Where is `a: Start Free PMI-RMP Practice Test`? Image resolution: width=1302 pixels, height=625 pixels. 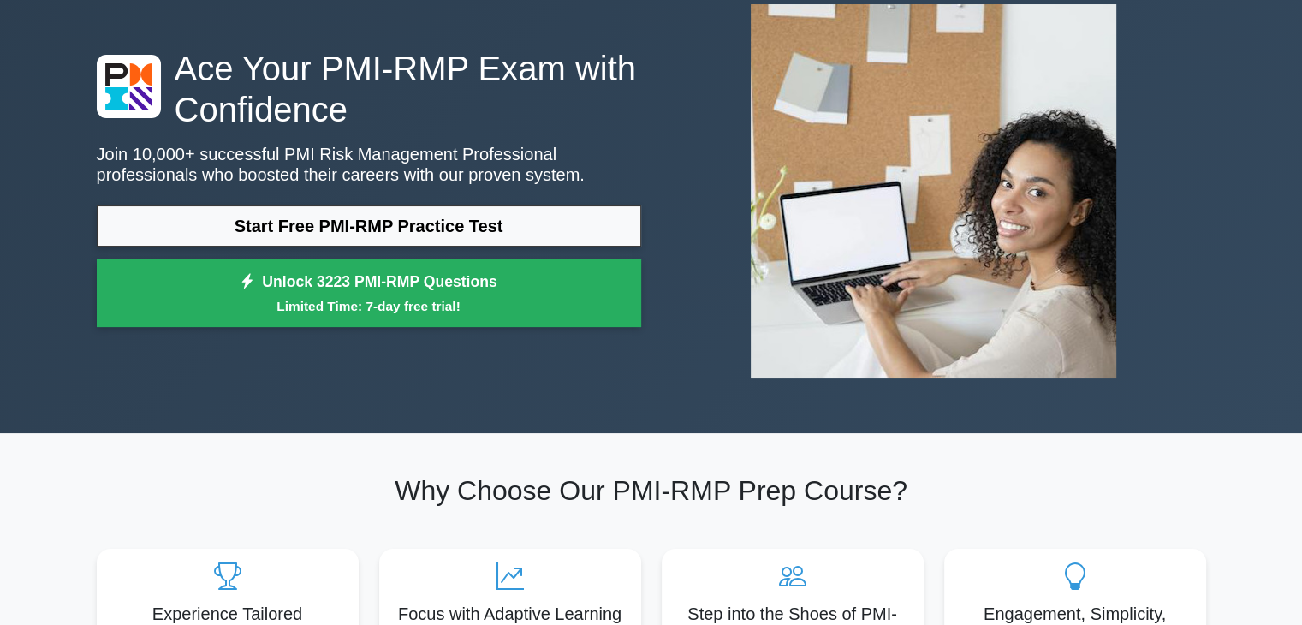
a: Start Free PMI-RMP Practice Test is located at coordinates (369, 226).